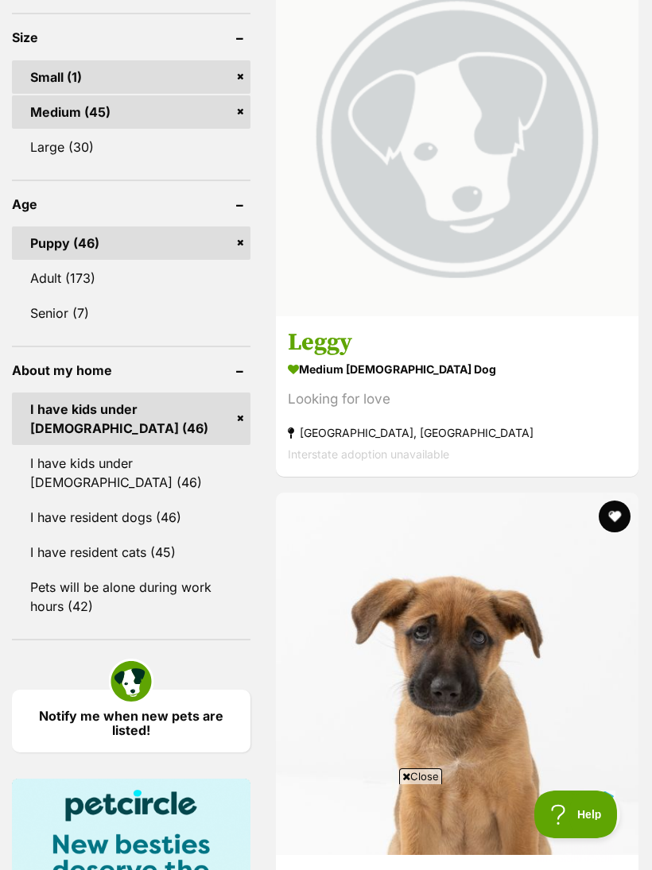 Image resolution: width=652 pixels, height=870 pixels. I want to click on a: Feeling Lucky?, so click(47, 158).